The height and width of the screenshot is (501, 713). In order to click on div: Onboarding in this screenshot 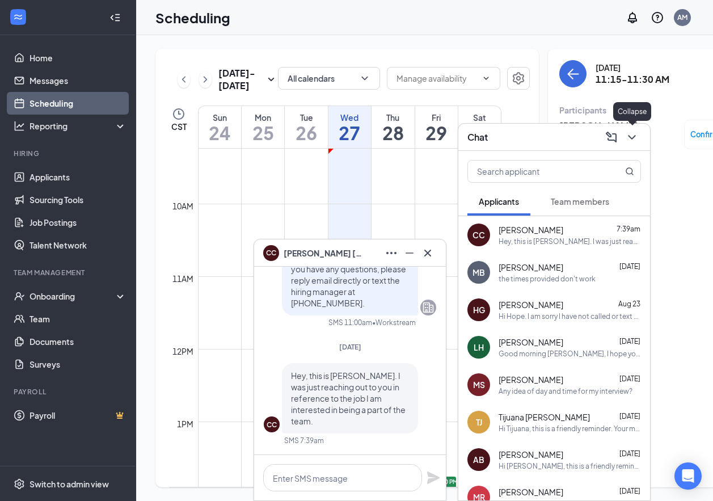, I will do `click(73, 296)`.